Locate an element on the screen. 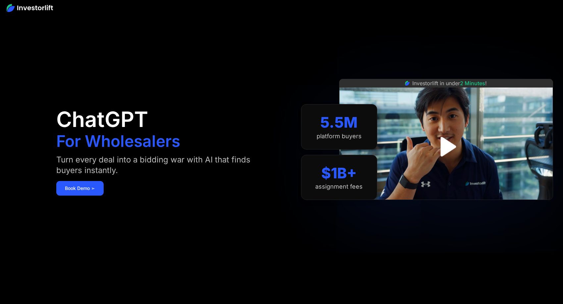 This screenshot has width=563, height=304. h1: ChatGPT is located at coordinates (102, 119).